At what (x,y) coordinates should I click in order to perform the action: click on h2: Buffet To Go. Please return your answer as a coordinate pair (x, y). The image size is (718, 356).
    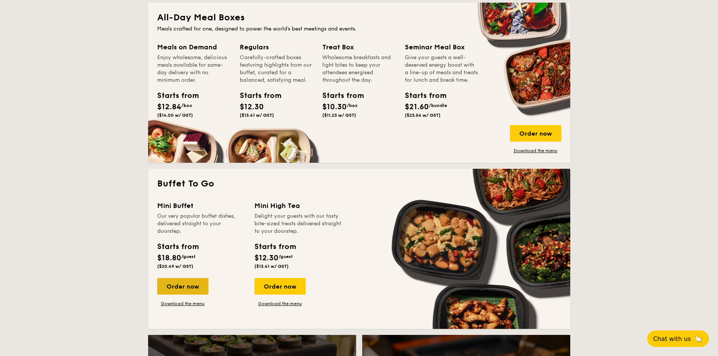
    Looking at the image, I should click on (359, 184).